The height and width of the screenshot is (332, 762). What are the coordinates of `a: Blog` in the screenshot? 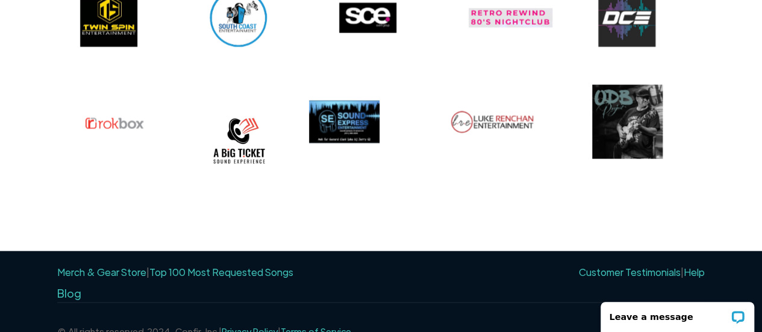 It's located at (69, 292).